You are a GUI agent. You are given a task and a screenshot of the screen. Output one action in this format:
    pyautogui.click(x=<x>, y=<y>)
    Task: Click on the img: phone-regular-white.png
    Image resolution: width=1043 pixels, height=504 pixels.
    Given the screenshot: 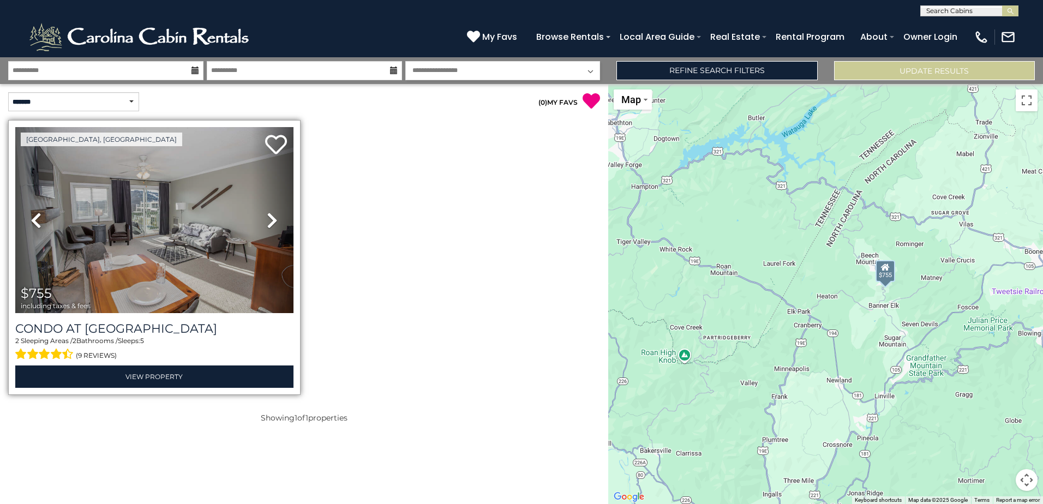 What is the action you would take?
    pyautogui.click(x=981, y=37)
    